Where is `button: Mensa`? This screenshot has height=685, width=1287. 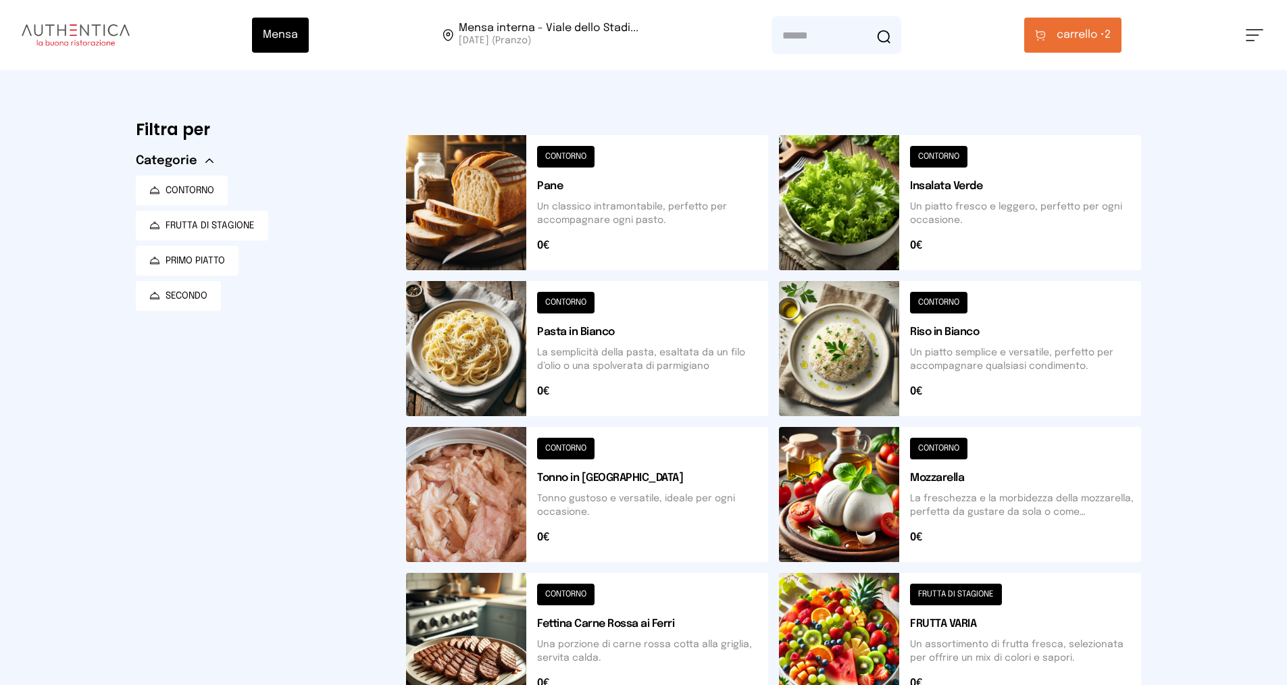 button: Mensa is located at coordinates (280, 35).